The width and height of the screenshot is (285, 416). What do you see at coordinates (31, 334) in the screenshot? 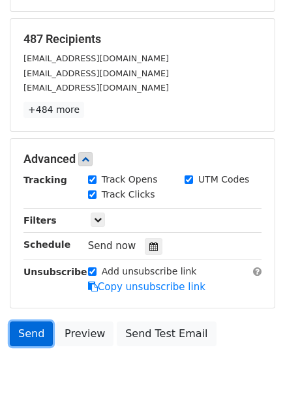
I see `a: Send` at bounding box center [31, 334].